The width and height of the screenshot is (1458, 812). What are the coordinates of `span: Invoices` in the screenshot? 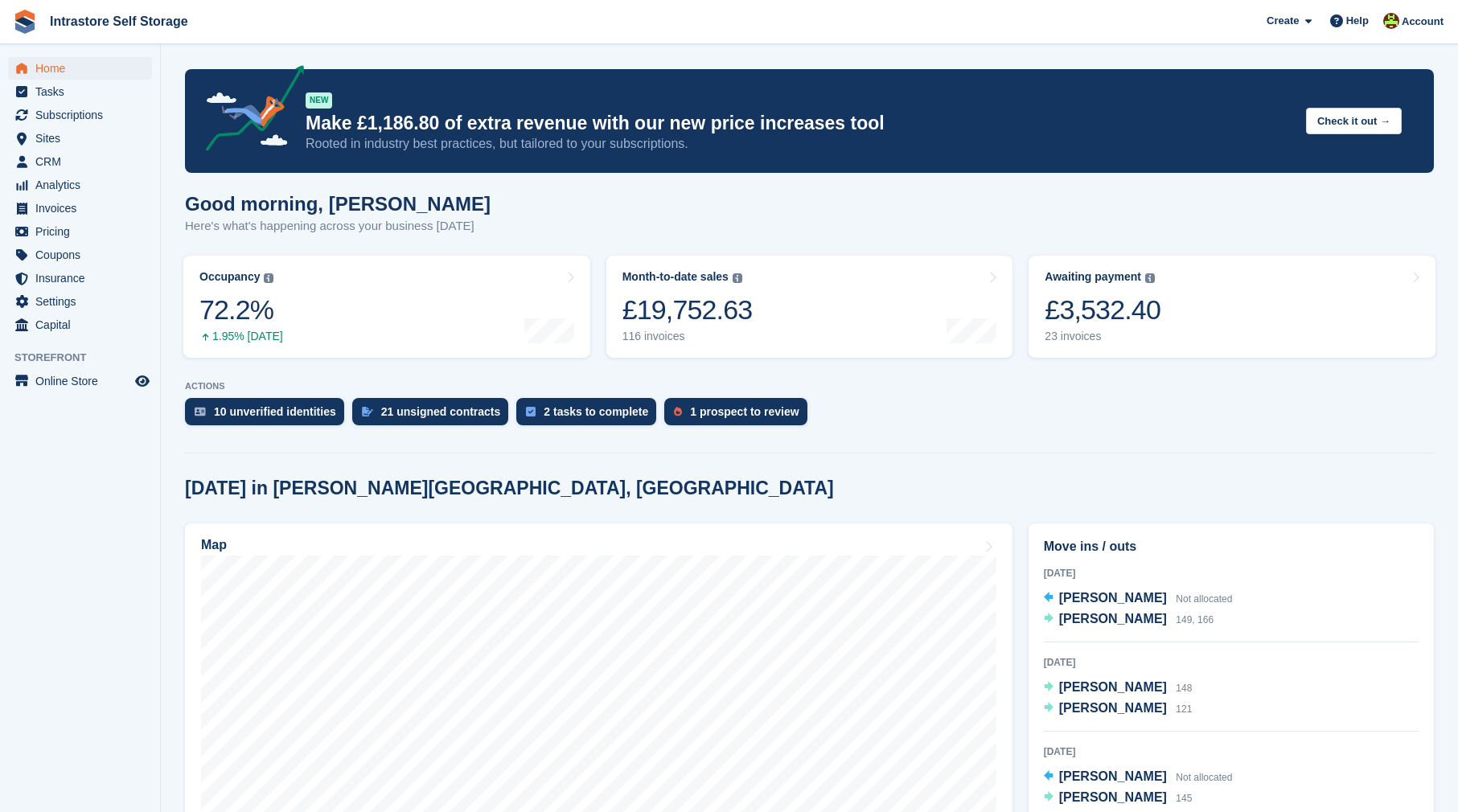 It's located at (84, 208).